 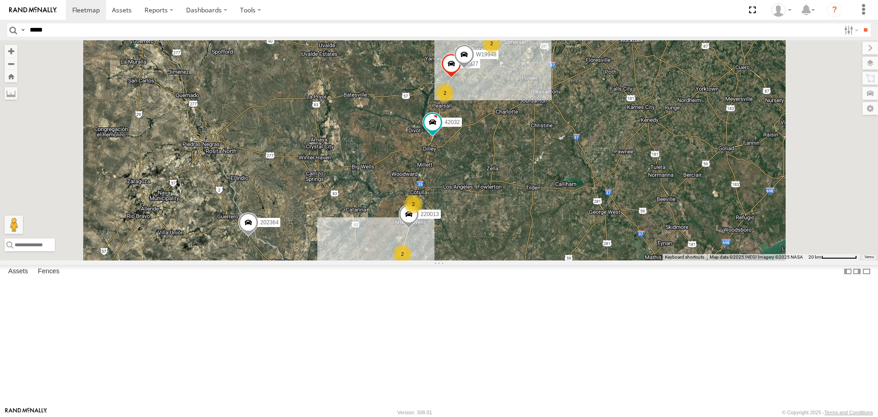 I want to click on label: Search Query, so click(x=23, y=30).